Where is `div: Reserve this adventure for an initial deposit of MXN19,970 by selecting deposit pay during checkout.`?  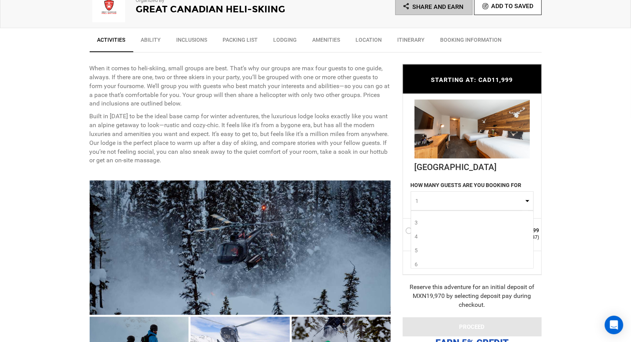 div: Reserve this adventure for an initial deposit of MXN19,970 by selecting deposit pay during checkout. is located at coordinates (472, 296).